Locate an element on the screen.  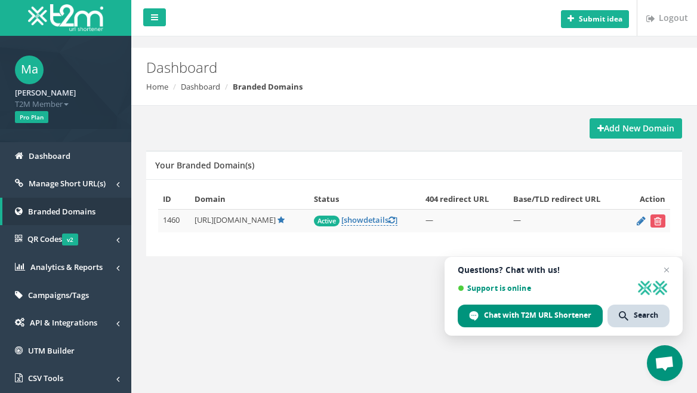
div: Open chat is located at coordinates (665, 363).